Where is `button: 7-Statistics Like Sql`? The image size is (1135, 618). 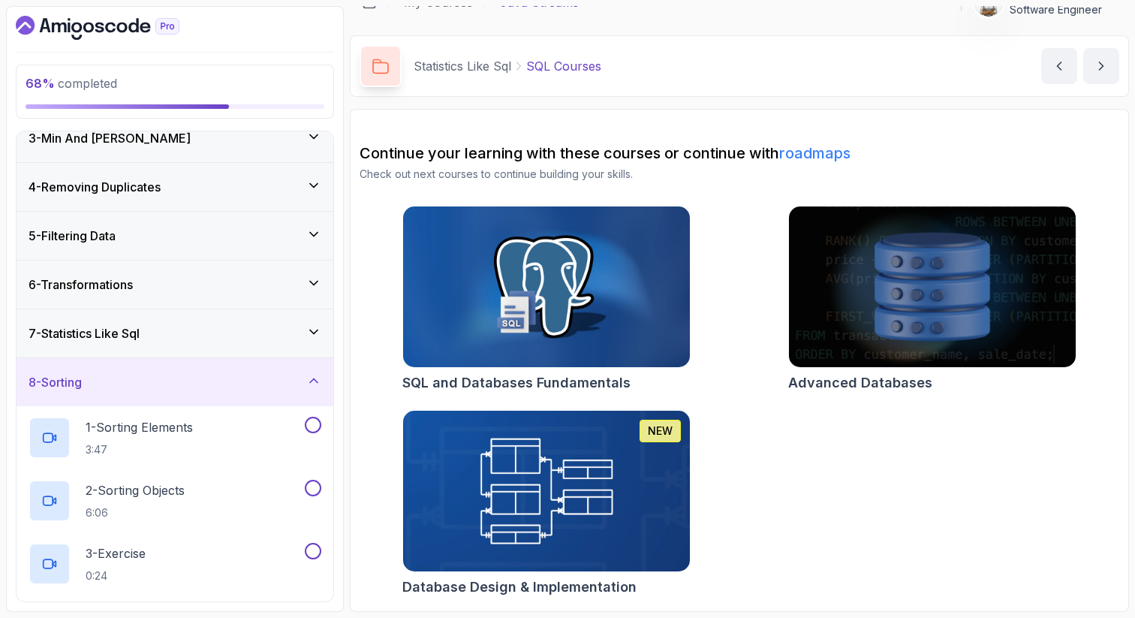 button: 7-Statistics Like Sql is located at coordinates (175, 333).